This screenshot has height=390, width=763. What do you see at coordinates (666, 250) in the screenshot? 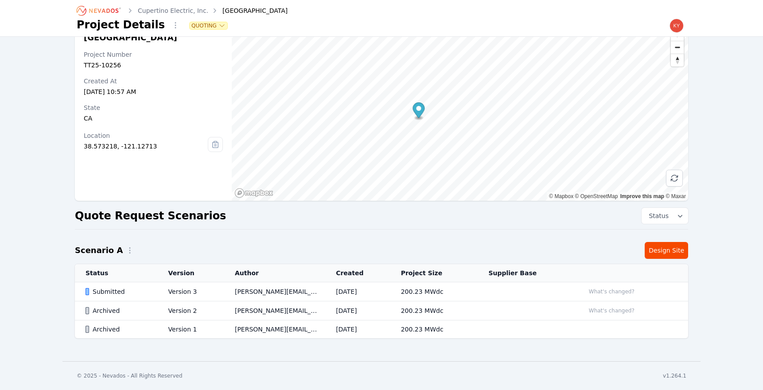
I see `a: Design Site` at bounding box center [666, 250].